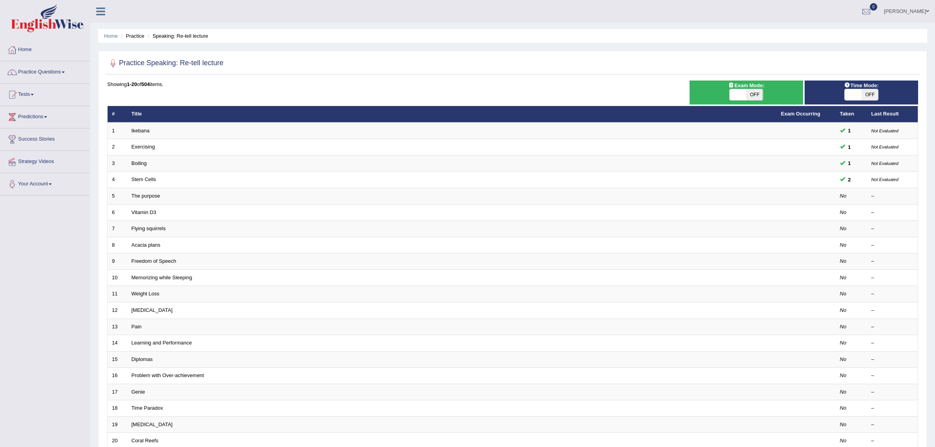  What do you see at coordinates (117, 245) in the screenshot?
I see `td: 8` at bounding box center [117, 245].